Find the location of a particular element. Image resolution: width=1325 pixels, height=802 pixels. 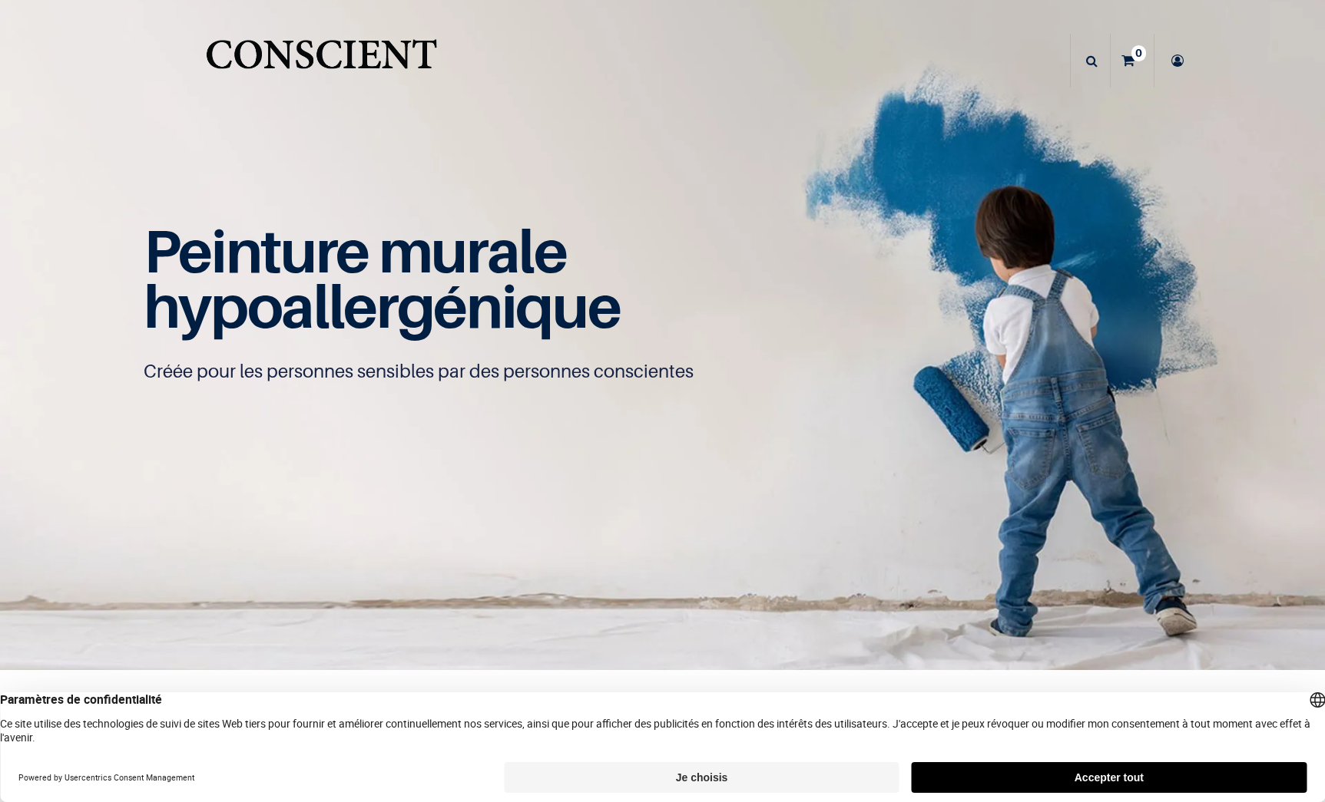

a: 0 is located at coordinates (1132, 61).